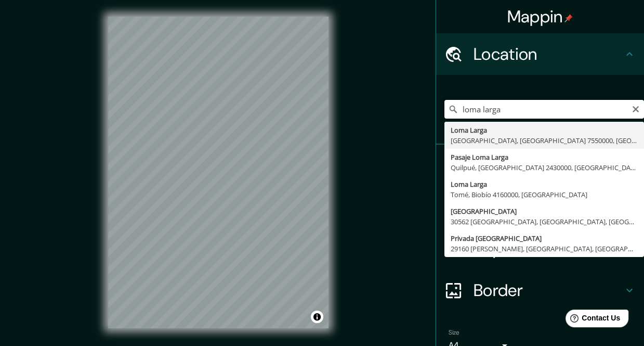 This screenshot has width=644, height=346. I want to click on div: Location, so click(540, 54).